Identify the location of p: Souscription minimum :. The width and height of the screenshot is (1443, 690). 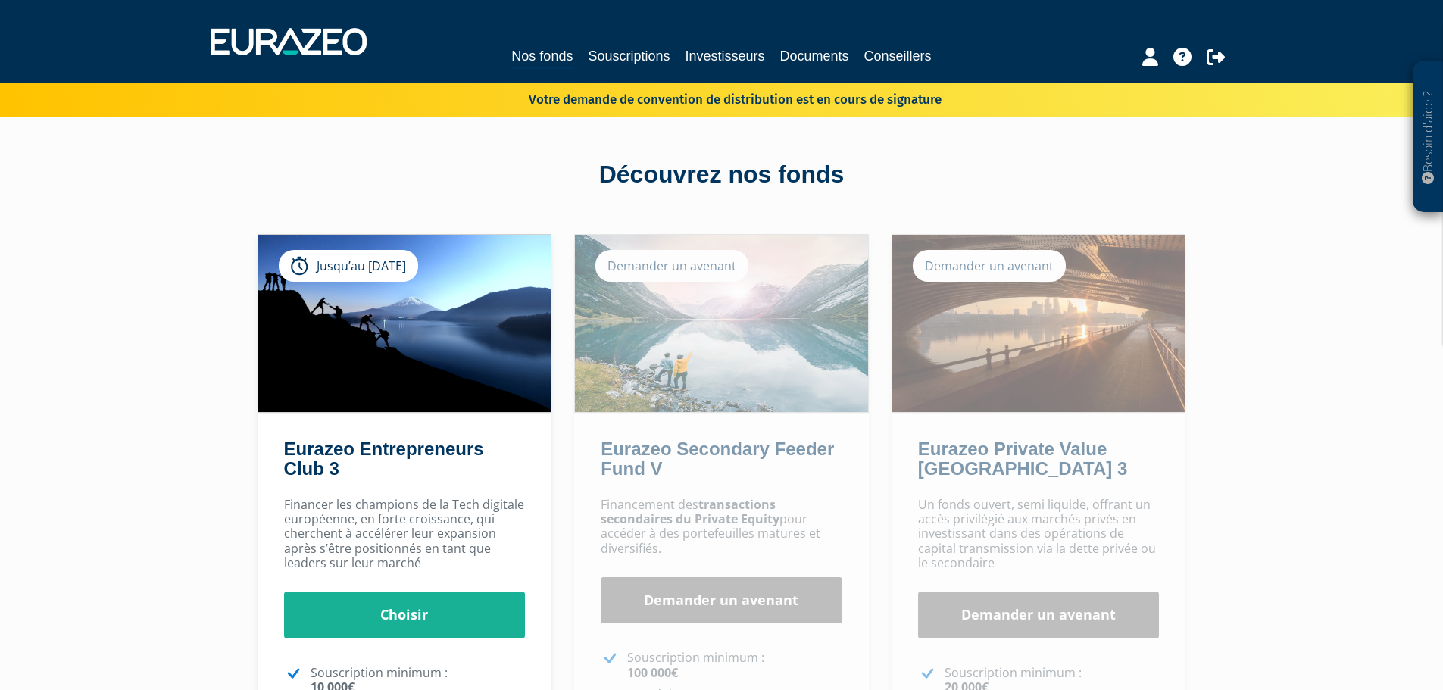
(735, 665).